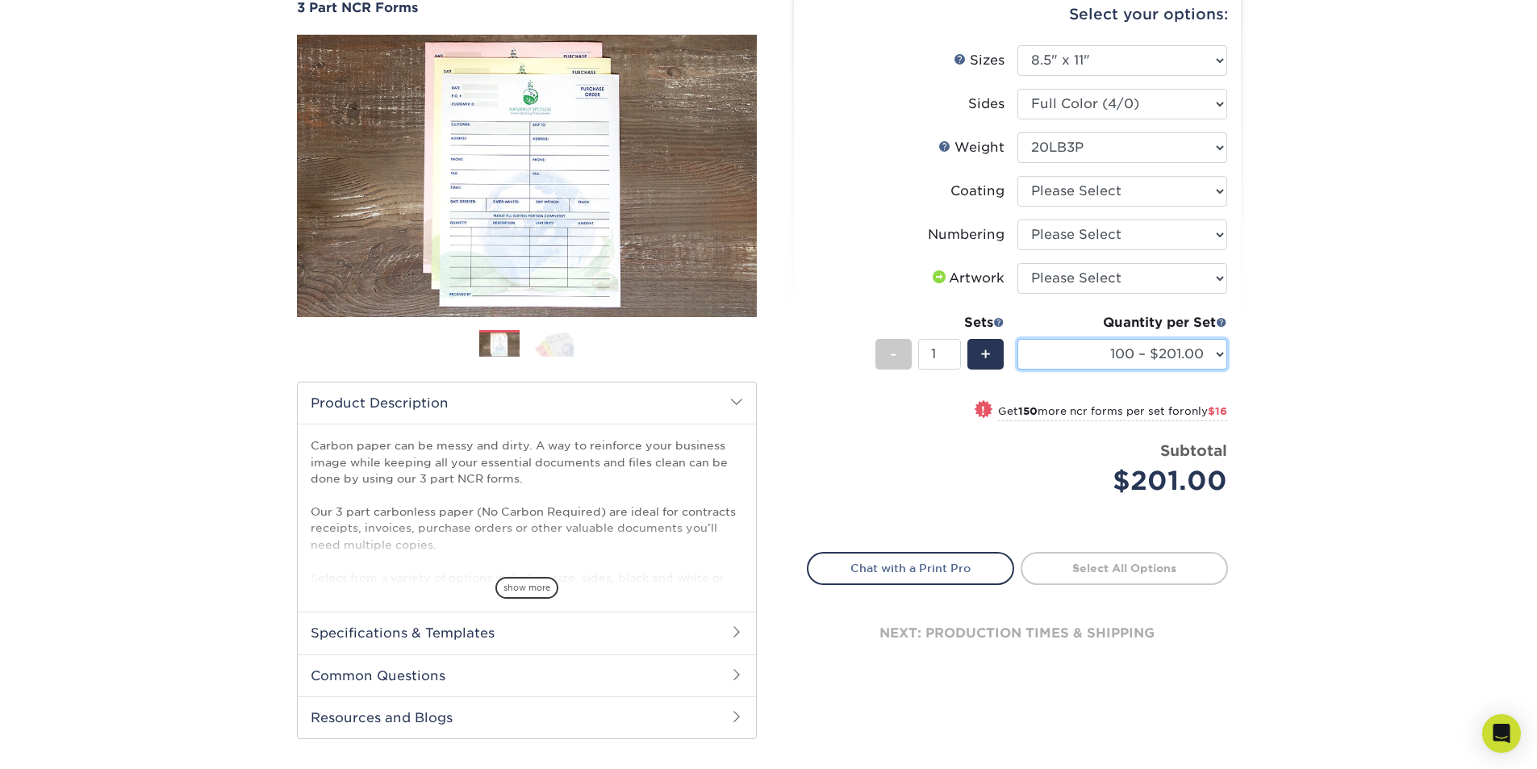 The height and width of the screenshot is (769, 1537). What do you see at coordinates (527, 587) in the screenshot?
I see `span: show more` at bounding box center [527, 587].